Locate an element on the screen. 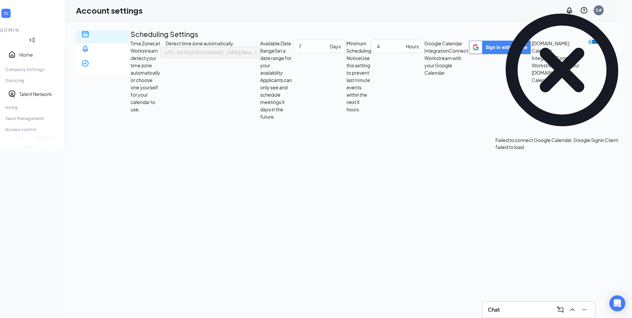  div: Team Management is located at coordinates (32, 118).